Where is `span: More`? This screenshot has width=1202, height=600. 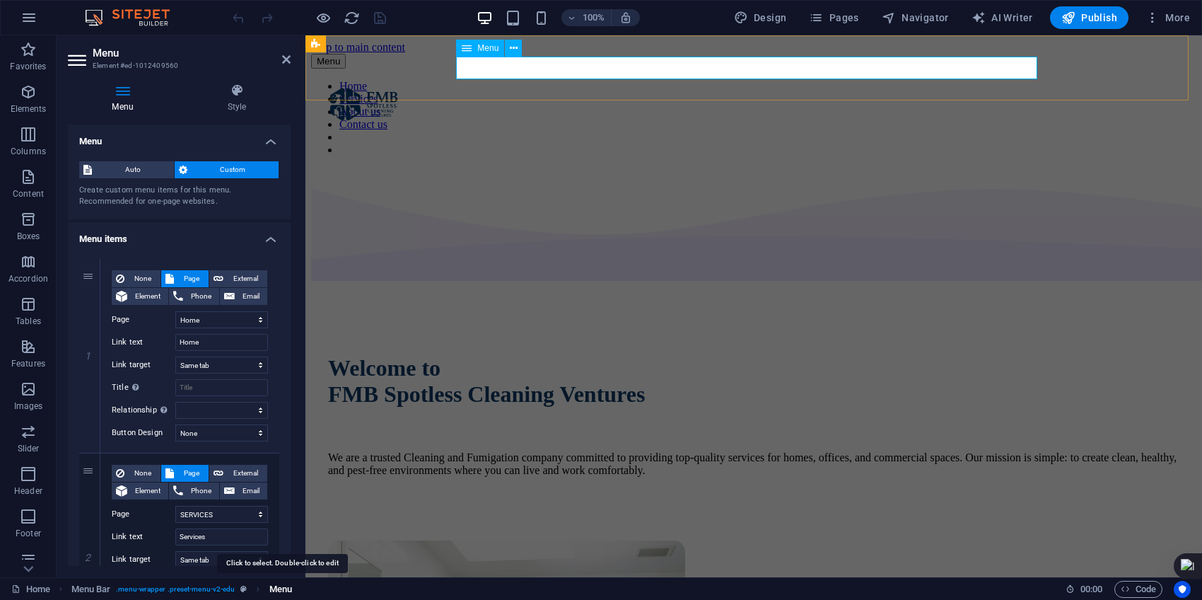 span: More is located at coordinates (1167, 18).